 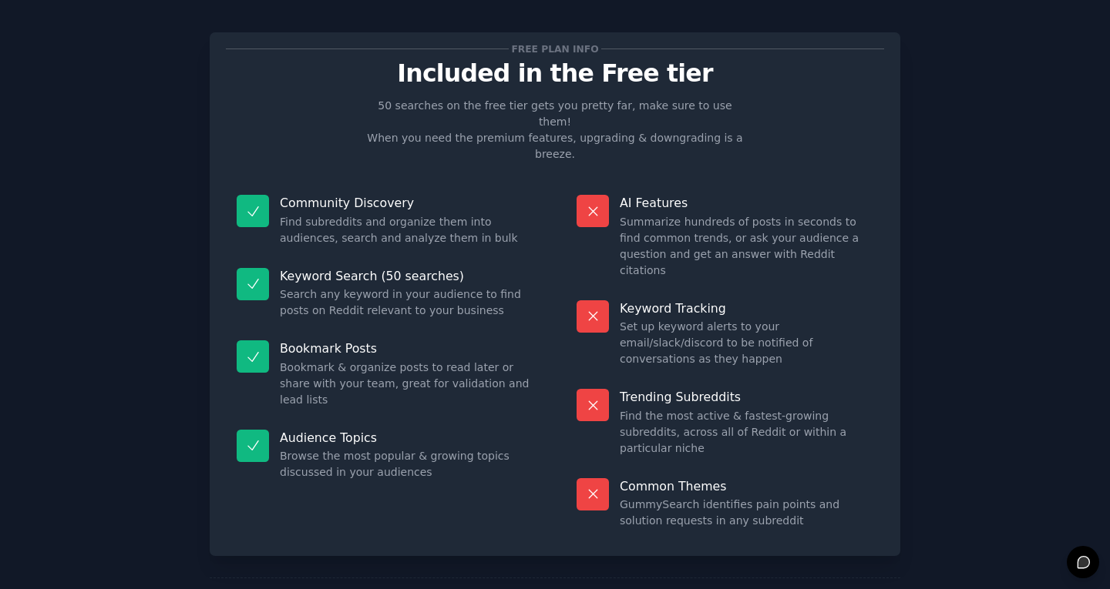 I want to click on p: Audience Topics, so click(x=406, y=438).